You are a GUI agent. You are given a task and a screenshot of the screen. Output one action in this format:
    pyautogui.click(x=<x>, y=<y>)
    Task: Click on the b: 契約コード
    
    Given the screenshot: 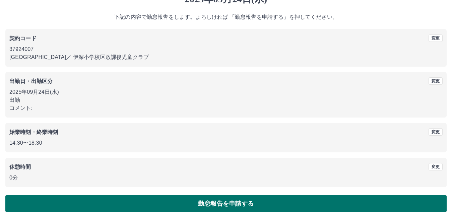 What is the action you would take?
    pyautogui.click(x=23, y=38)
    